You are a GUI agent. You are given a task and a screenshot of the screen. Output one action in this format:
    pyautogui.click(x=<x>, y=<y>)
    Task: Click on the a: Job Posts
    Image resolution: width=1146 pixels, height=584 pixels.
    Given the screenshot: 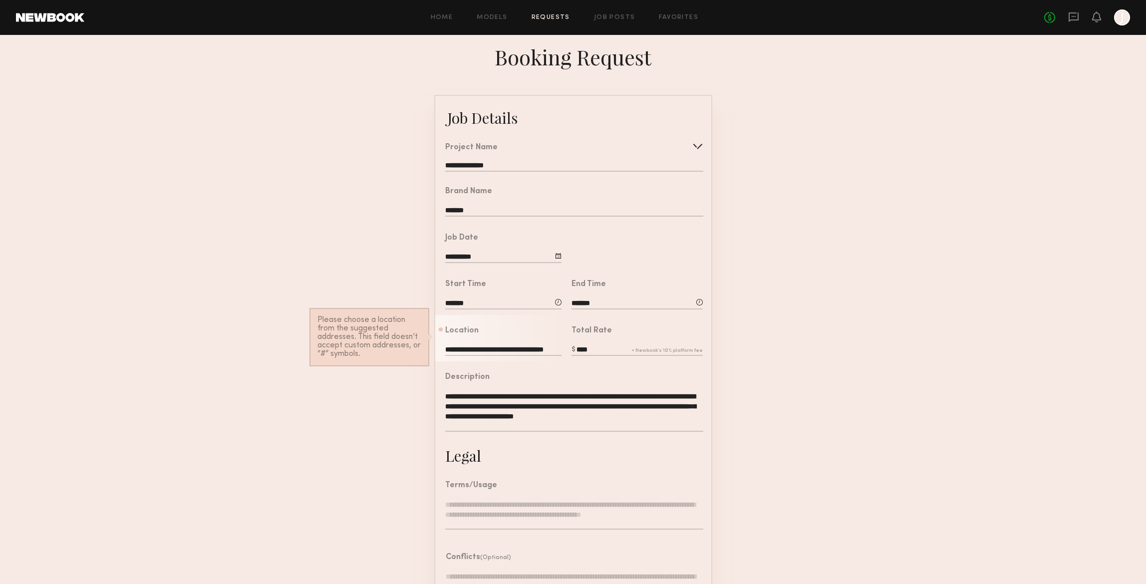 What is the action you would take?
    pyautogui.click(x=614, y=17)
    